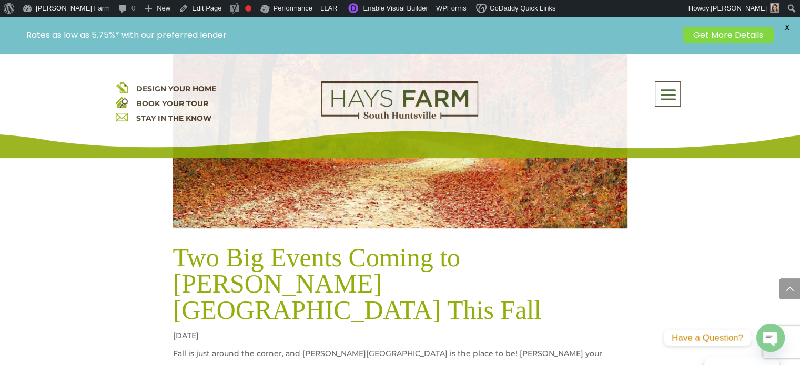  Describe the element at coordinates (352, 35) in the screenshot. I see `p: Rates as low as 5.75%* with our preferred lender` at that location.